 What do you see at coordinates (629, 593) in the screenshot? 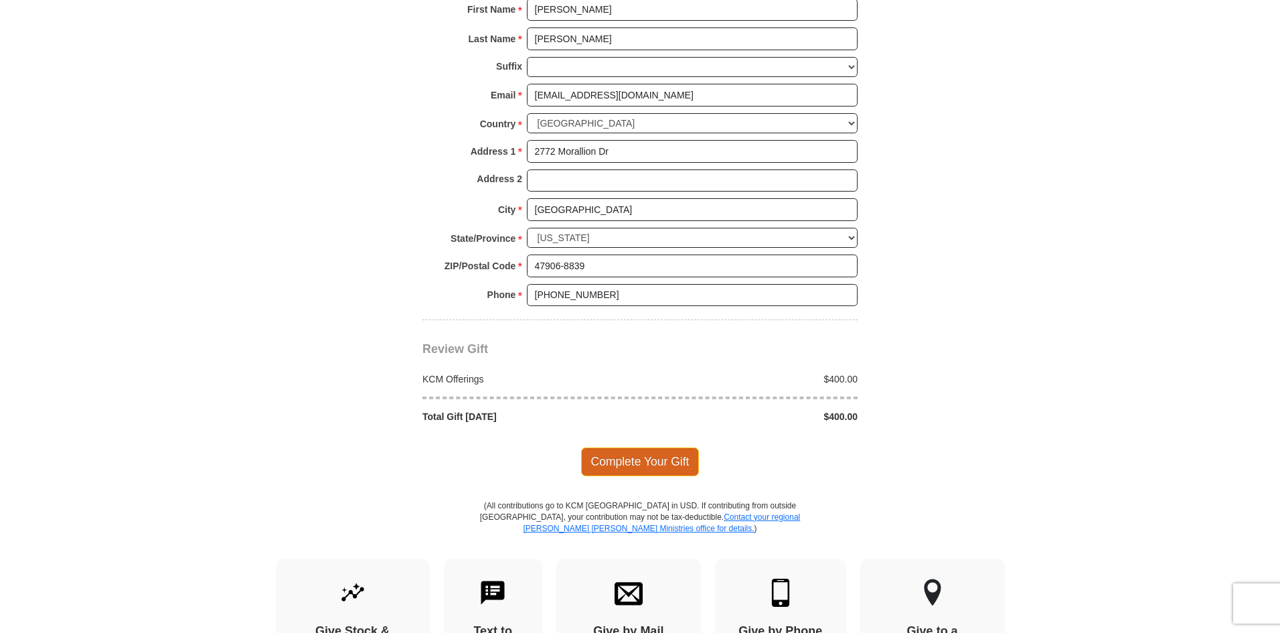
I see `img: envelope.svg` at bounding box center [629, 593].